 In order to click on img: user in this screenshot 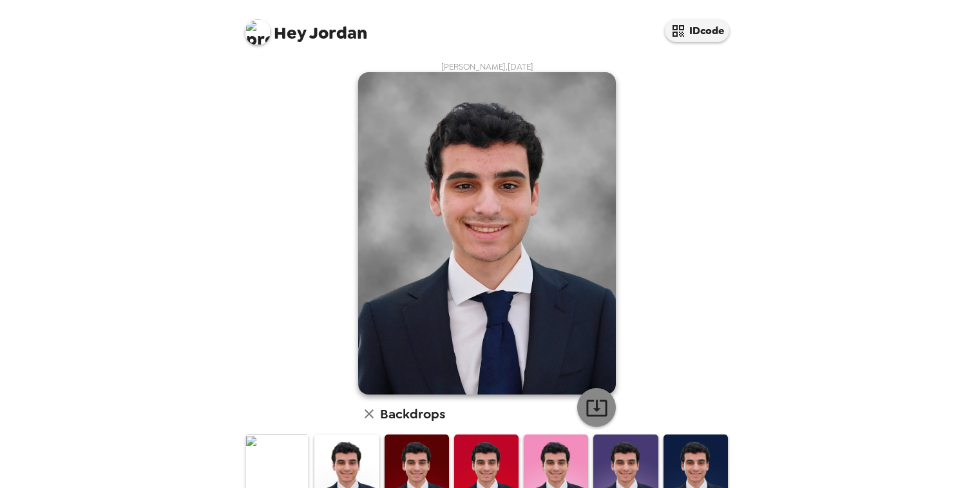, I will do `click(487, 233)`.